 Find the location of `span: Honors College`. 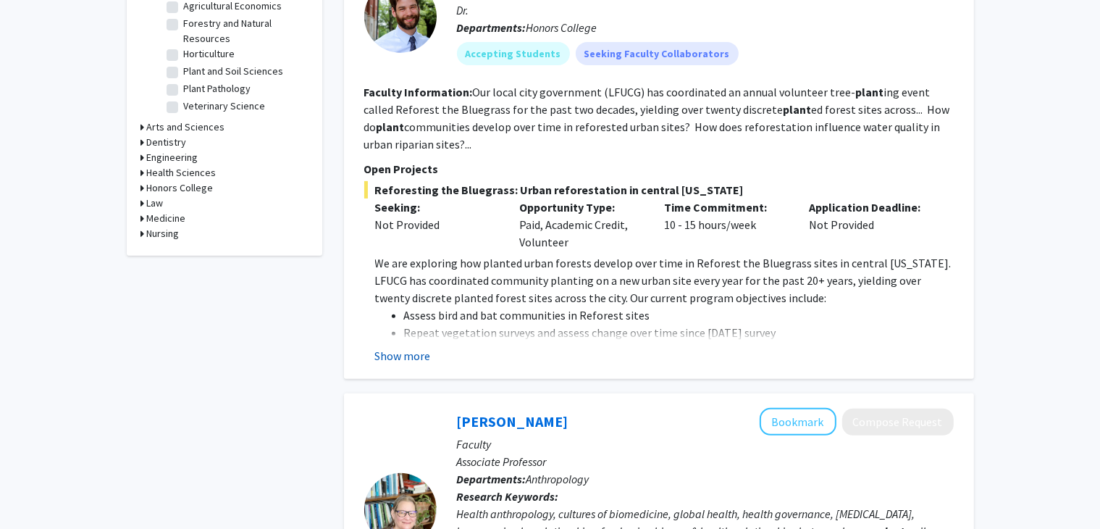

span: Honors College is located at coordinates (562, 28).